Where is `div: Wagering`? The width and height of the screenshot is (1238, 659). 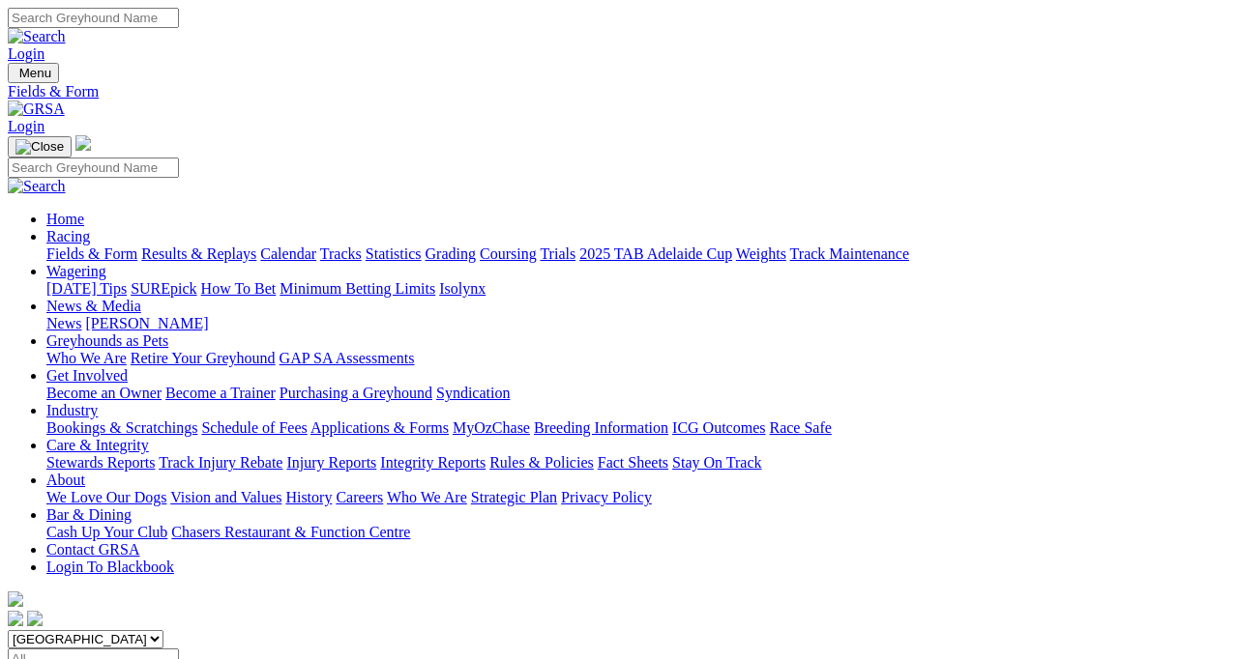 div: Wagering is located at coordinates (638, 289).